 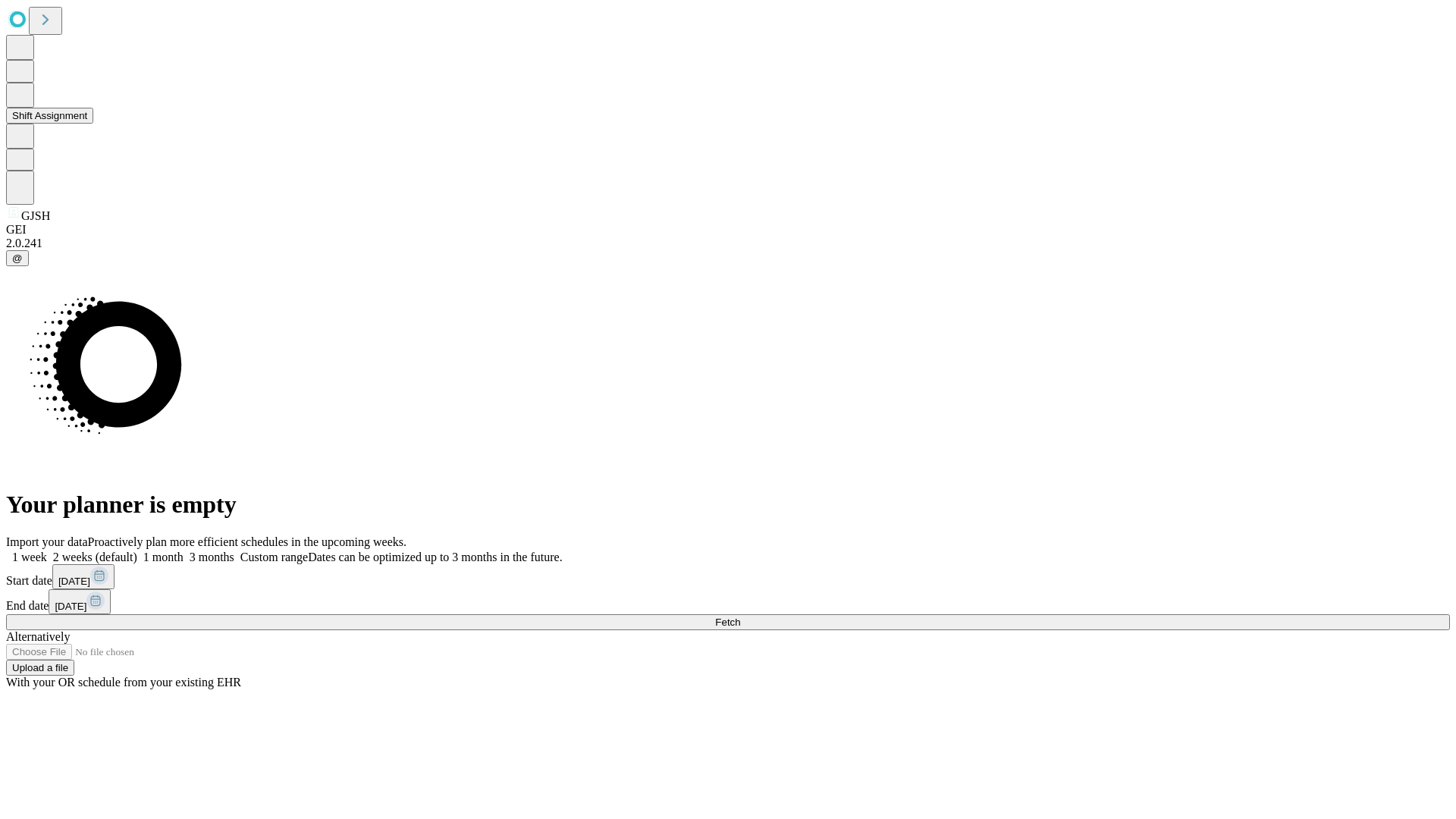 I want to click on span: Custom range, so click(x=274, y=556).